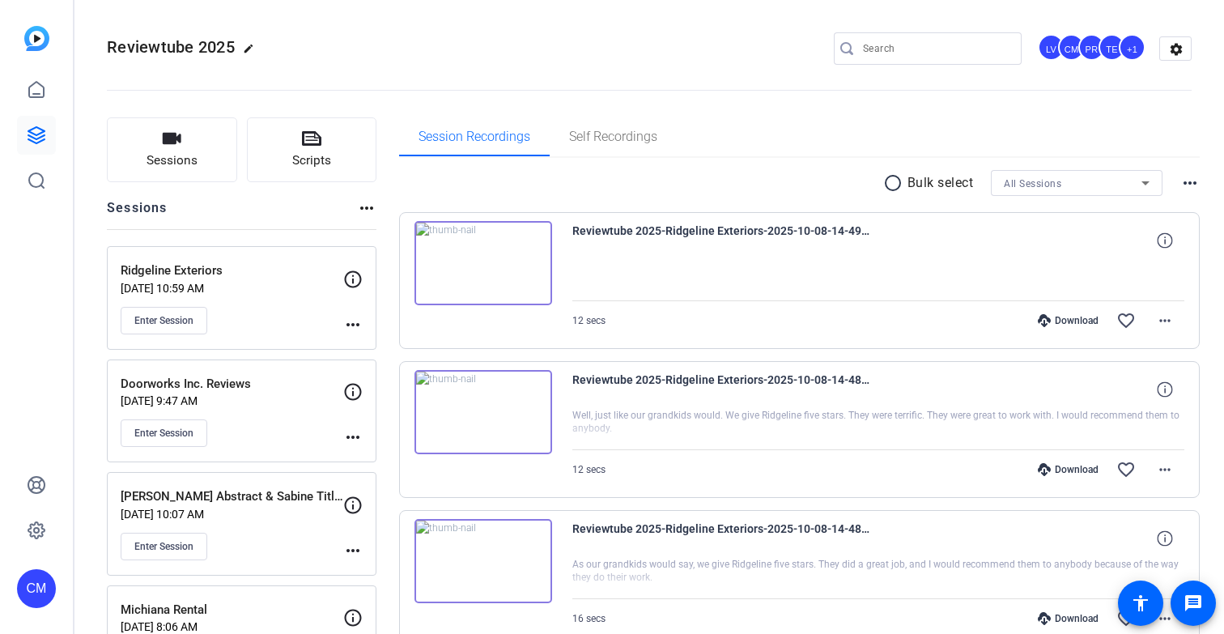 The width and height of the screenshot is (1224, 634). Describe the element at coordinates (232, 384) in the screenshot. I see `p: Doorworks Inc. Reviews` at that location.